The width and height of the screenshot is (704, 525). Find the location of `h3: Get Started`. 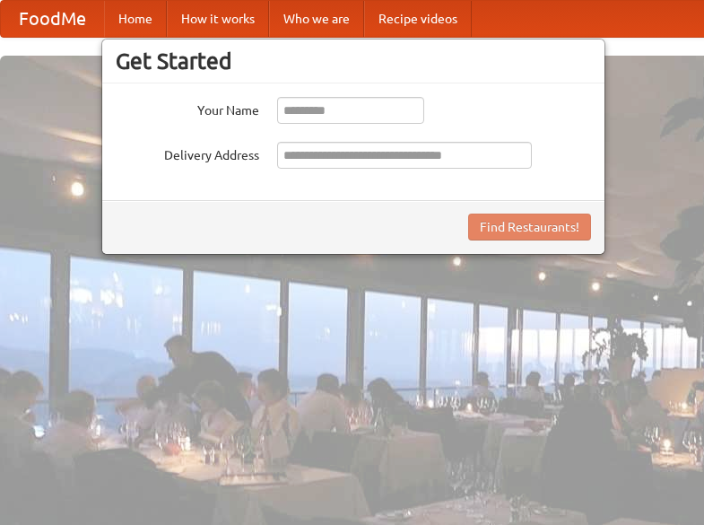

h3: Get Started is located at coordinates (353, 61).